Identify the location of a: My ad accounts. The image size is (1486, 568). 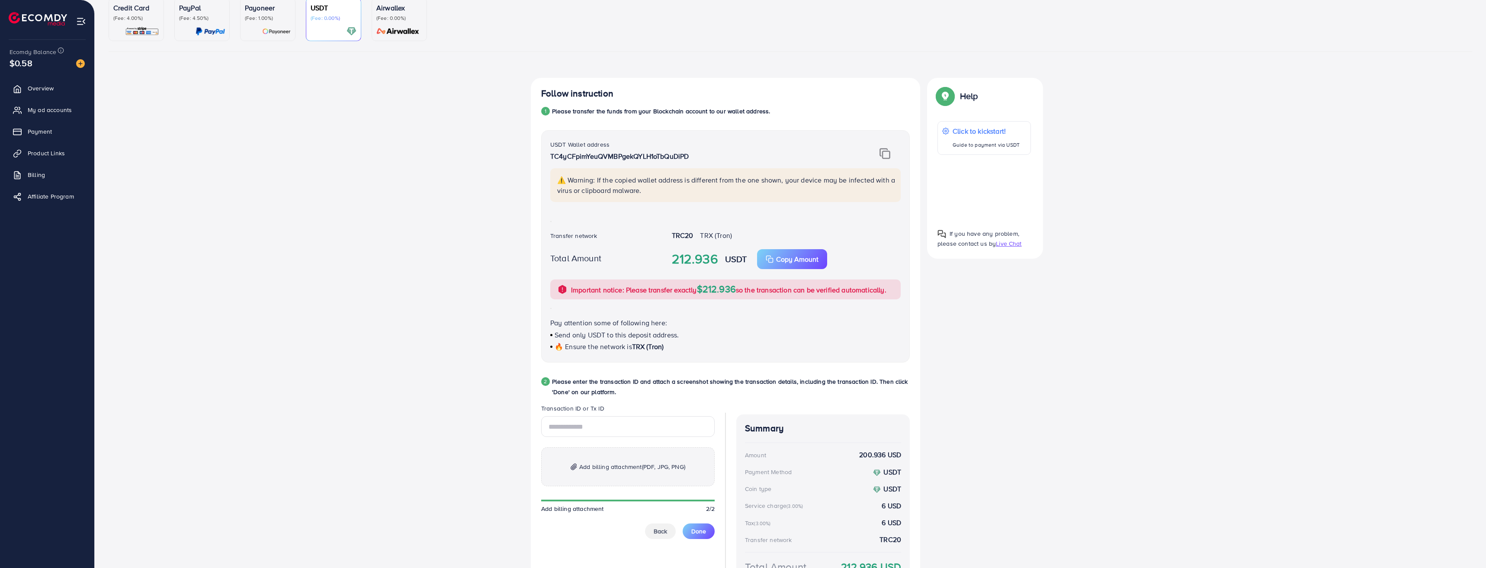
(47, 110).